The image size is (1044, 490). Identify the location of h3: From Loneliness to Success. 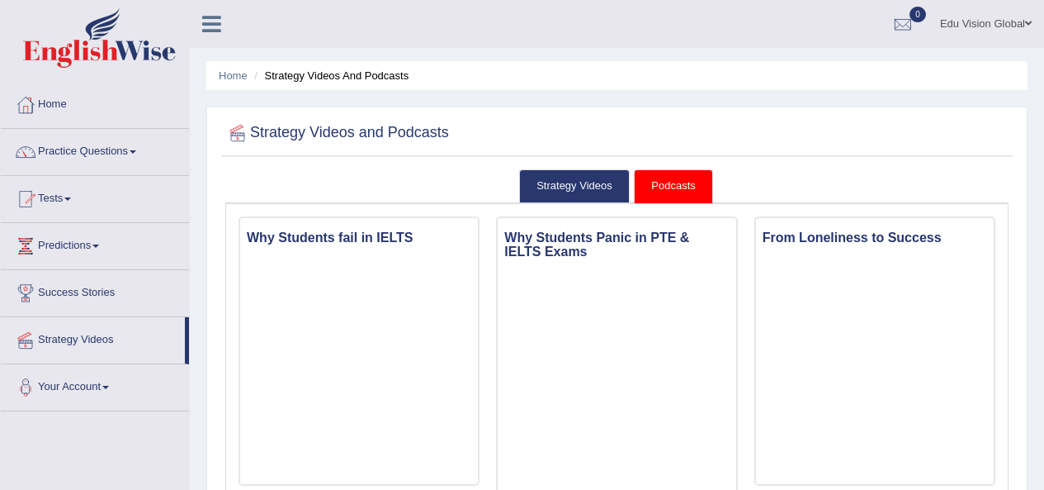
(875, 238).